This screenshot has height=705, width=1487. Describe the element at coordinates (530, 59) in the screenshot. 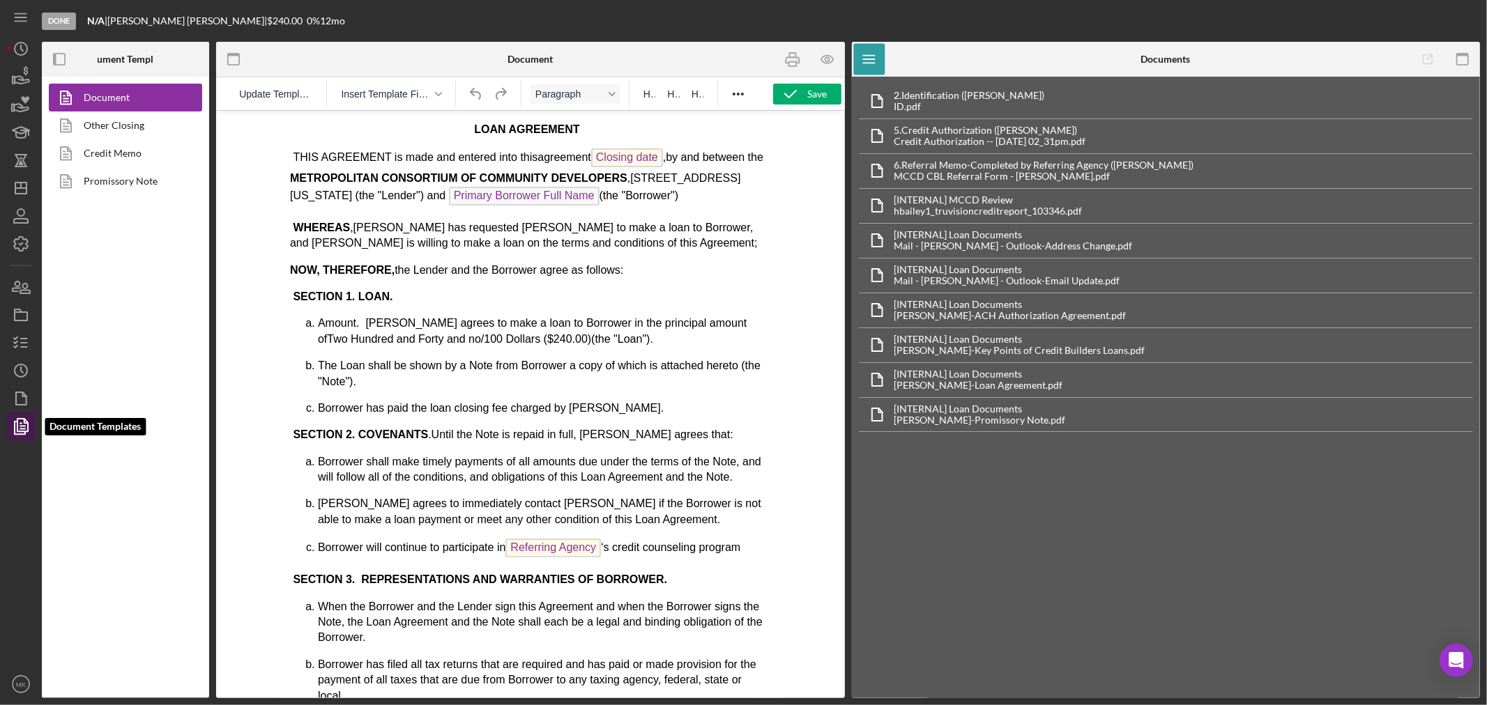

I see `b: Document` at that location.